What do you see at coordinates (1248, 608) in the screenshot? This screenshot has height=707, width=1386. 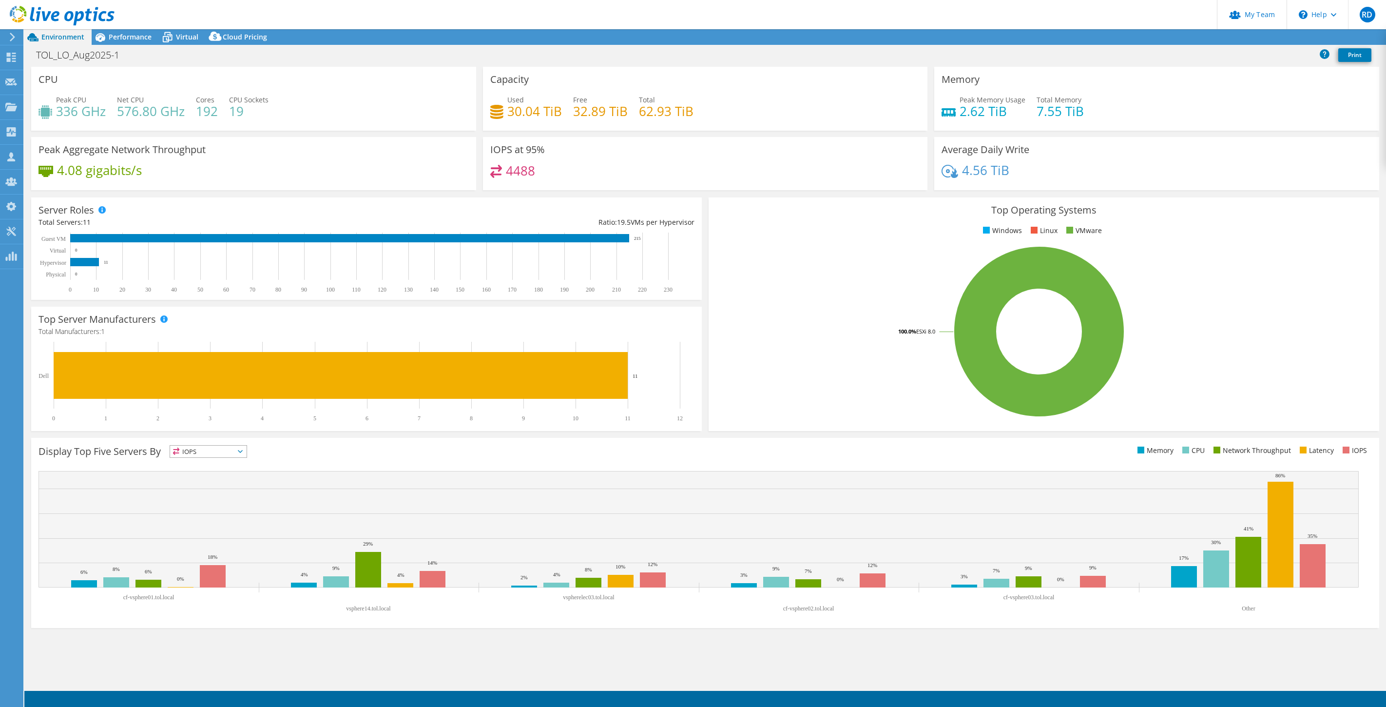 I see `text: Other` at bounding box center [1248, 608].